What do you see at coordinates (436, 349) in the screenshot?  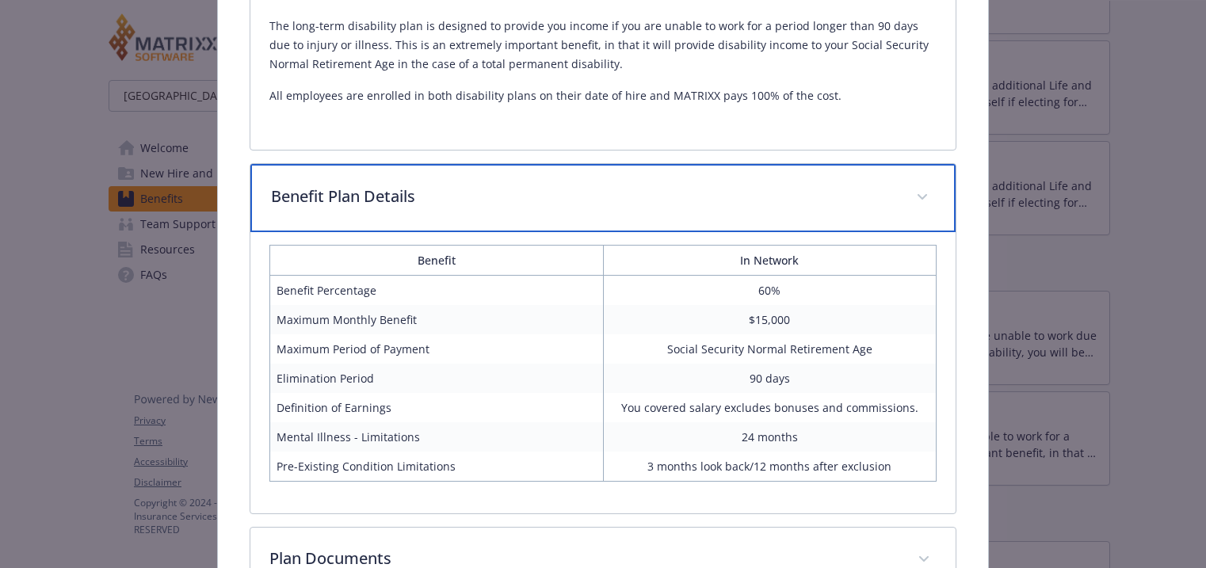 I see `td: Maximum Period of Payment` at bounding box center [436, 349].